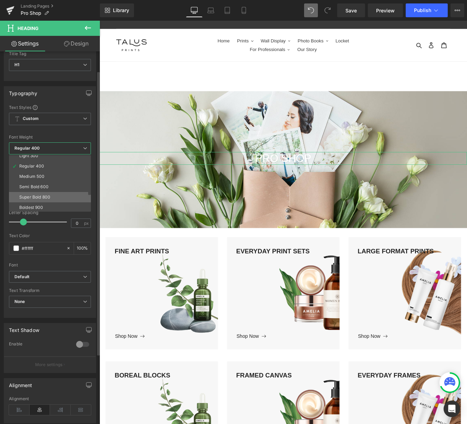 This screenshot has width=467, height=424. What do you see at coordinates (24, 328) in the screenshot?
I see `div: Text Shadow` at bounding box center [24, 328].